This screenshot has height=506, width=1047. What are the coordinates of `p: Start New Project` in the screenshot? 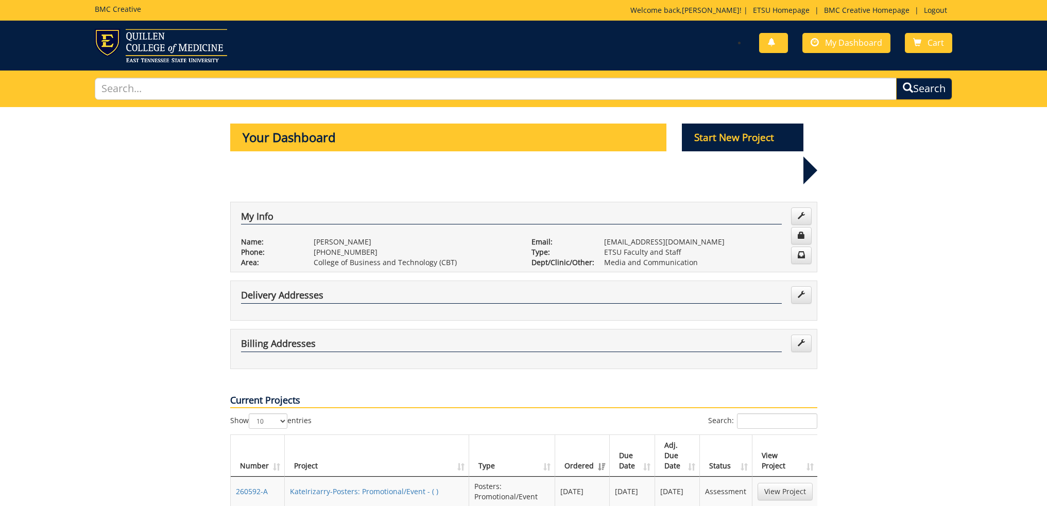 It's located at (743, 137).